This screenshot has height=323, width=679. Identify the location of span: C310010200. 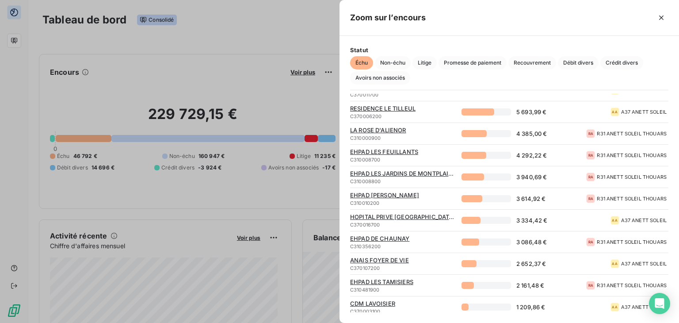
(403, 203).